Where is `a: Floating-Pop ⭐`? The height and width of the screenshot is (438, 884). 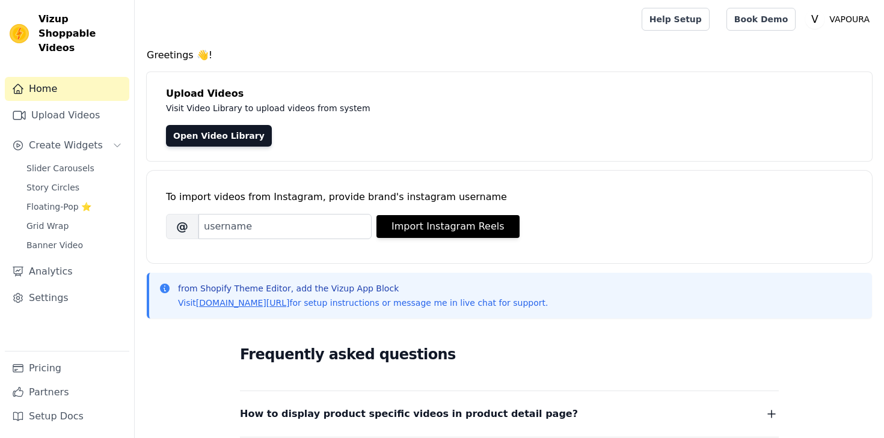 a: Floating-Pop ⭐ is located at coordinates (74, 207).